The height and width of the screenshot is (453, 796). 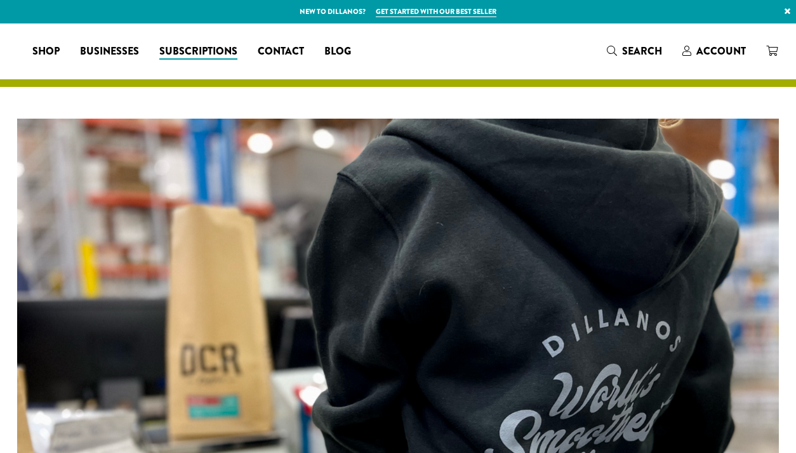 What do you see at coordinates (198, 51) in the screenshot?
I see `span: Subscriptions` at bounding box center [198, 51].